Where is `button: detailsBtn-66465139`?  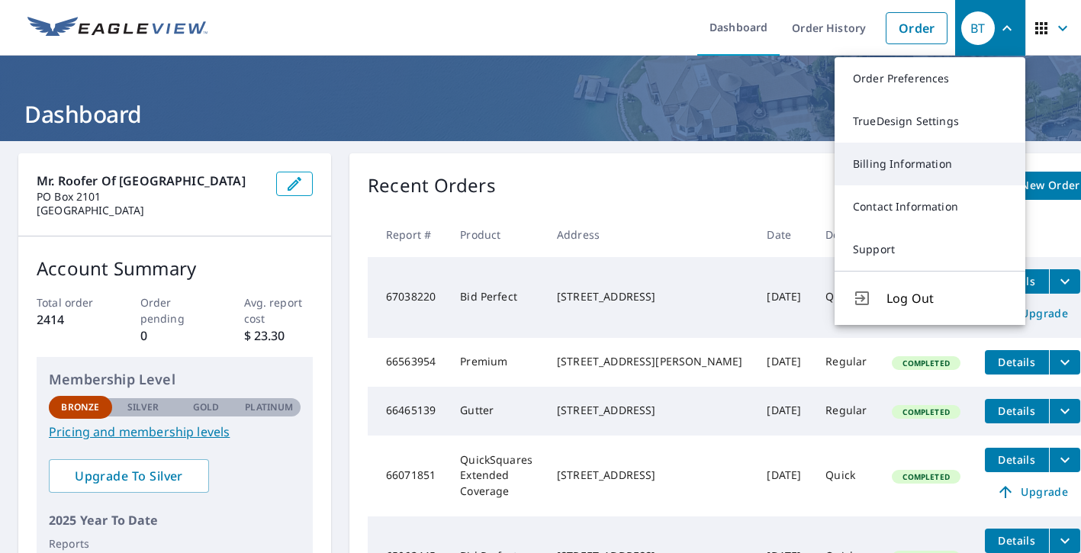
button: detailsBtn-66465139 is located at coordinates (1017, 411).